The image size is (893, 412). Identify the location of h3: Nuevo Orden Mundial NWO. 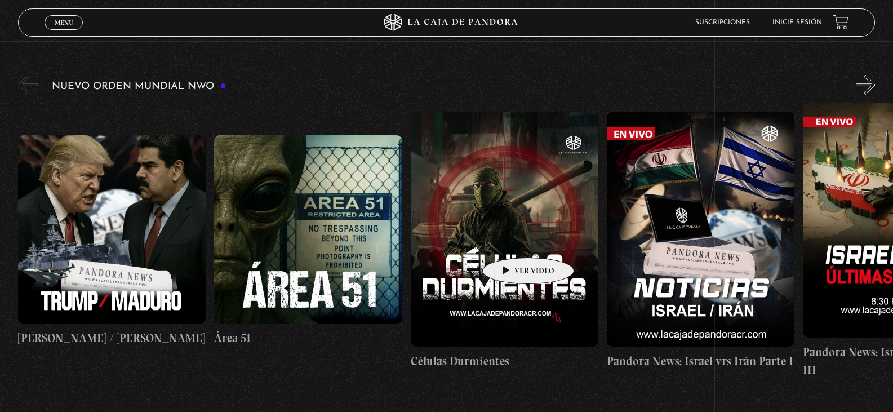
(139, 86).